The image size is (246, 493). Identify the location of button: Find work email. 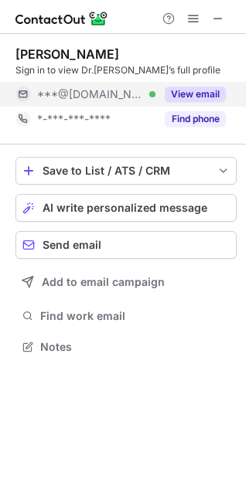
(126, 316).